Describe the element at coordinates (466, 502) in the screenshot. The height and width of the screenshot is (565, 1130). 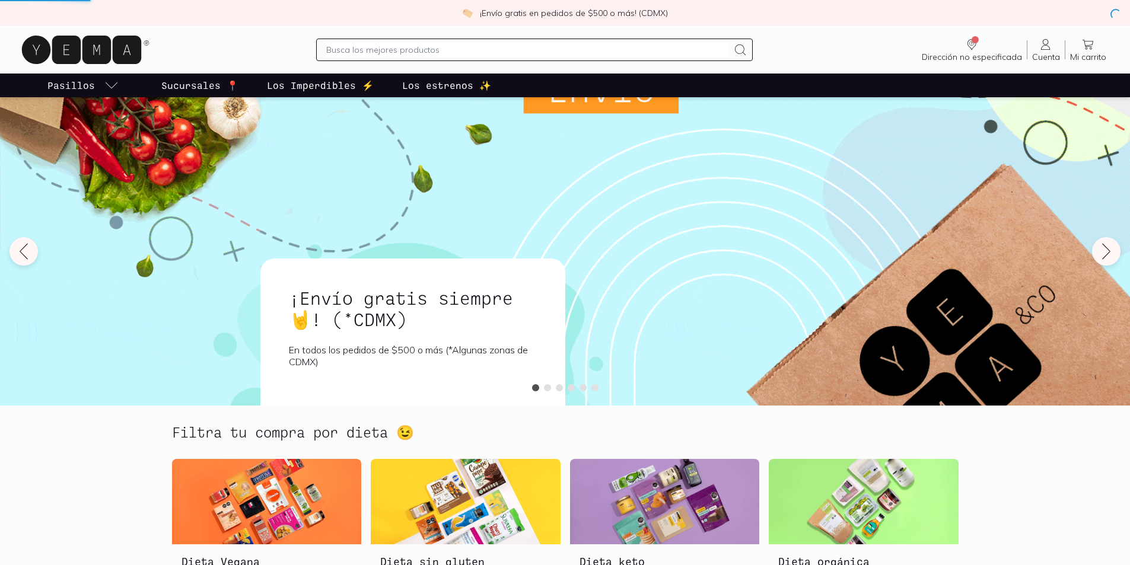
I see `img: Dieta sin gluten` at that location.